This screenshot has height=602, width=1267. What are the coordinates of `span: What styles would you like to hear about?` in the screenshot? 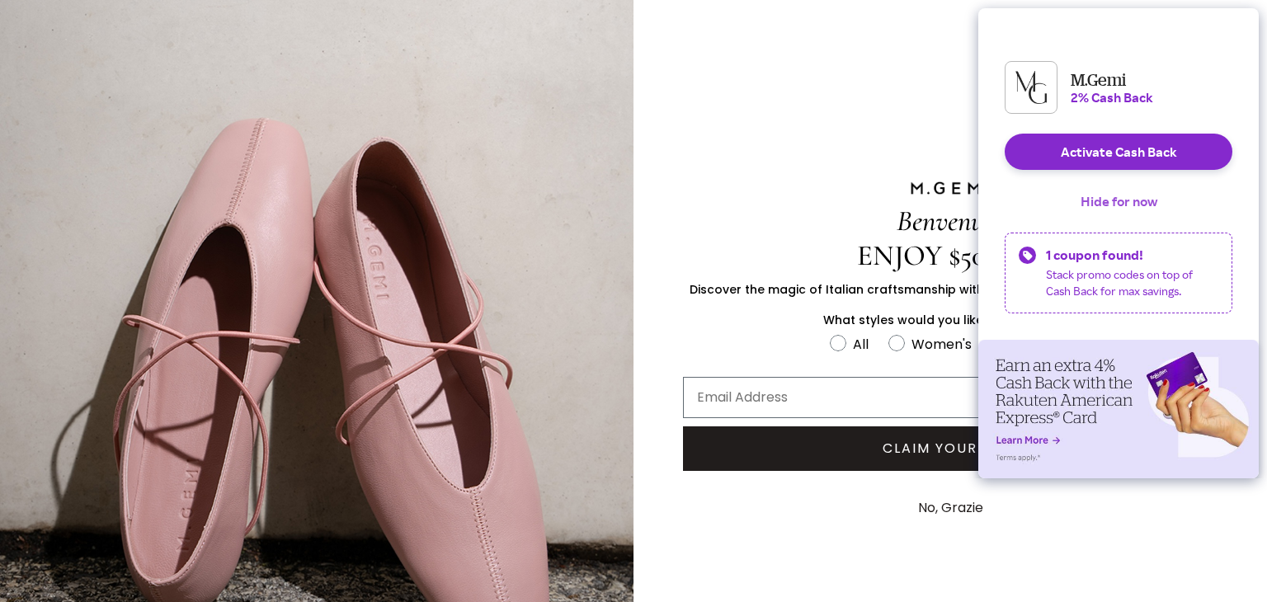 It's located at (950, 320).